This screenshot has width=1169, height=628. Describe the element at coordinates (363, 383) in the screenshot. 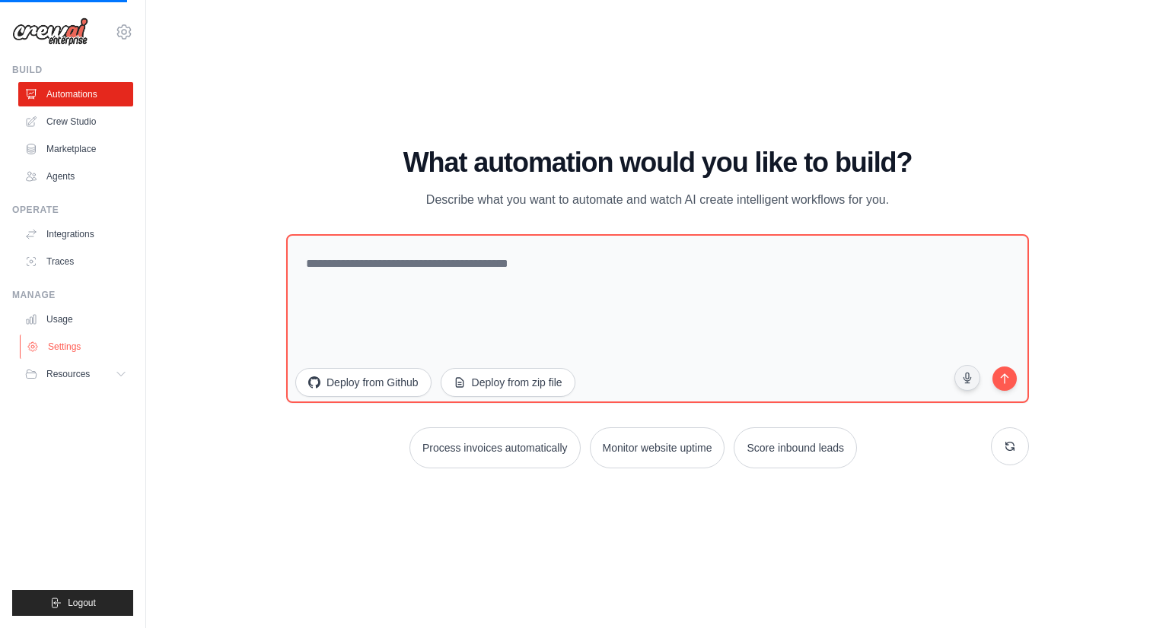

I see `button: Deploy from Github` at that location.